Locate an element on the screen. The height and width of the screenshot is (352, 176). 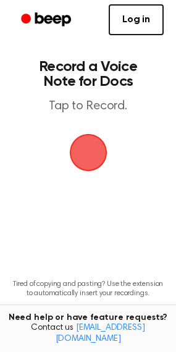
p: Tired of copying and pasting? Use the extension to automatically insert your recordings. is located at coordinates (88, 289).